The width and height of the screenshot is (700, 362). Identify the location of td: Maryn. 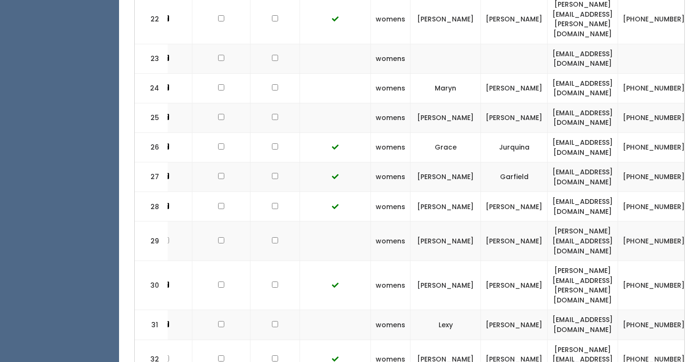
(446, 88).